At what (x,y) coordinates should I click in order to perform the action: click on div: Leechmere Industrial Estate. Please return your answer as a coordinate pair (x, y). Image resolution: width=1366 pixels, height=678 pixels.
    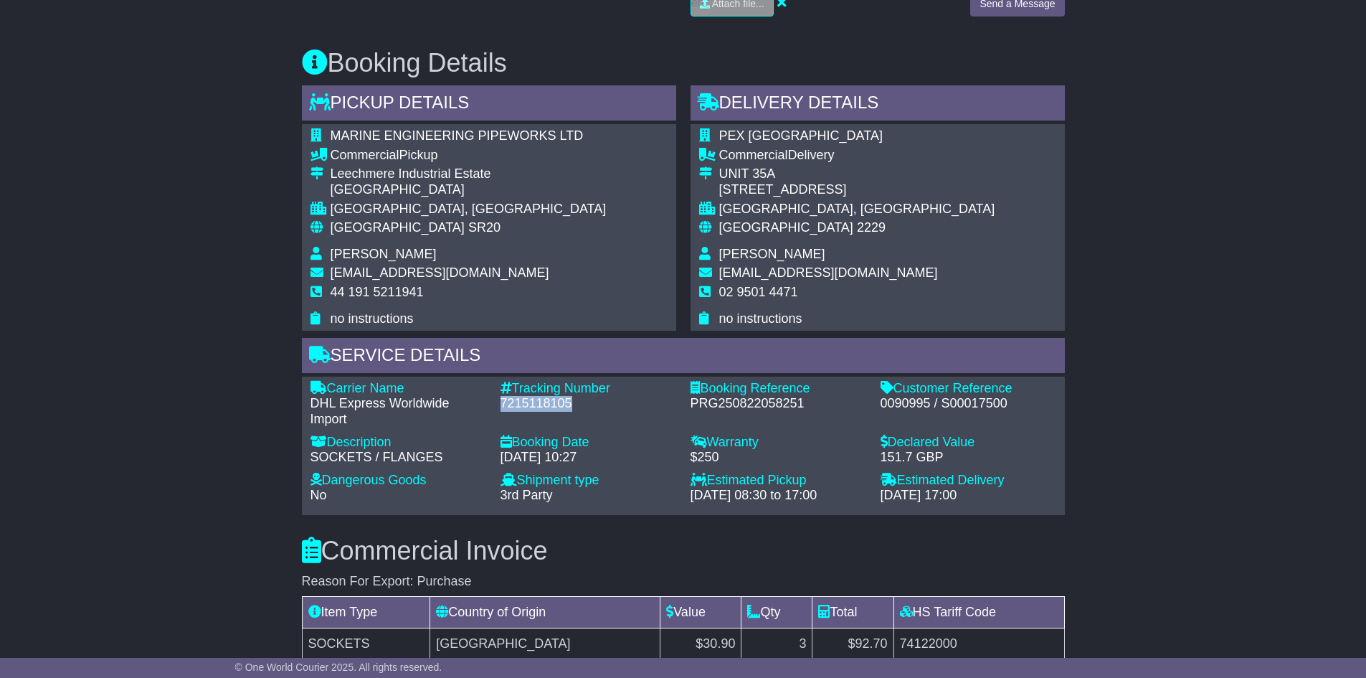
    Looking at the image, I should click on (468, 174).